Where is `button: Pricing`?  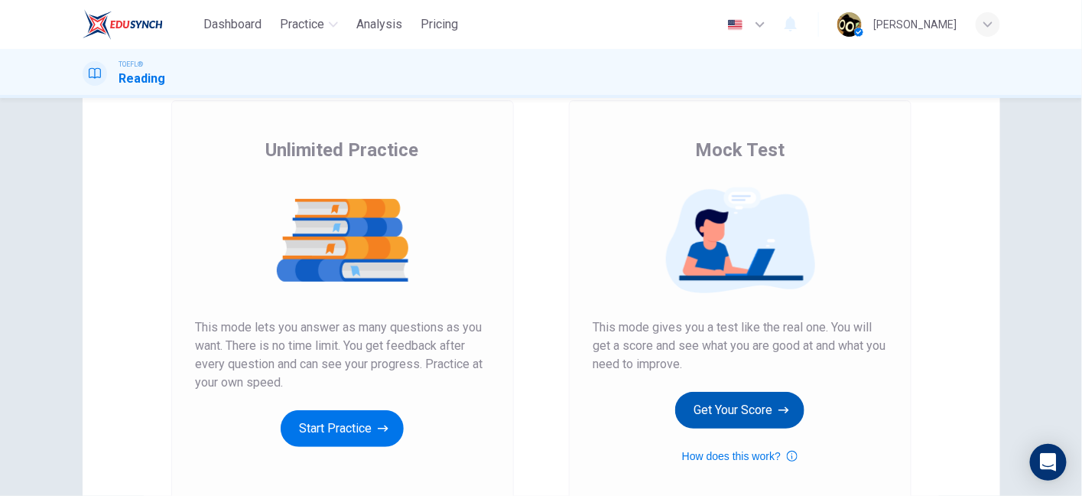 button: Pricing is located at coordinates (439, 24).